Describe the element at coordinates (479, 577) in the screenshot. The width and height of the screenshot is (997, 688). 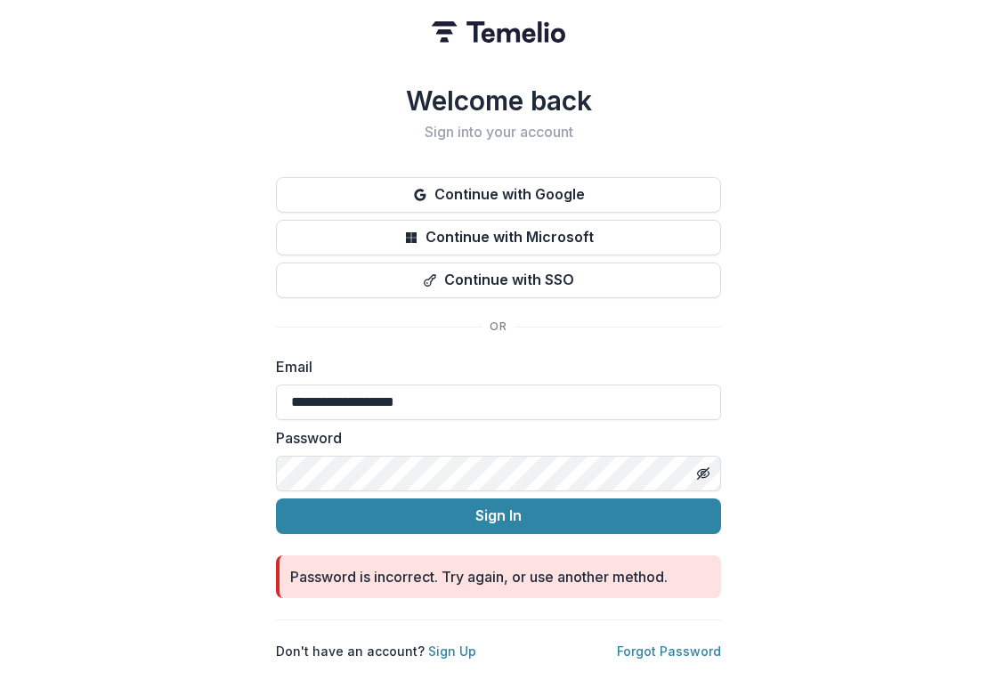
I see `div: Password is incorrect. Try again, or use another method.` at that location.